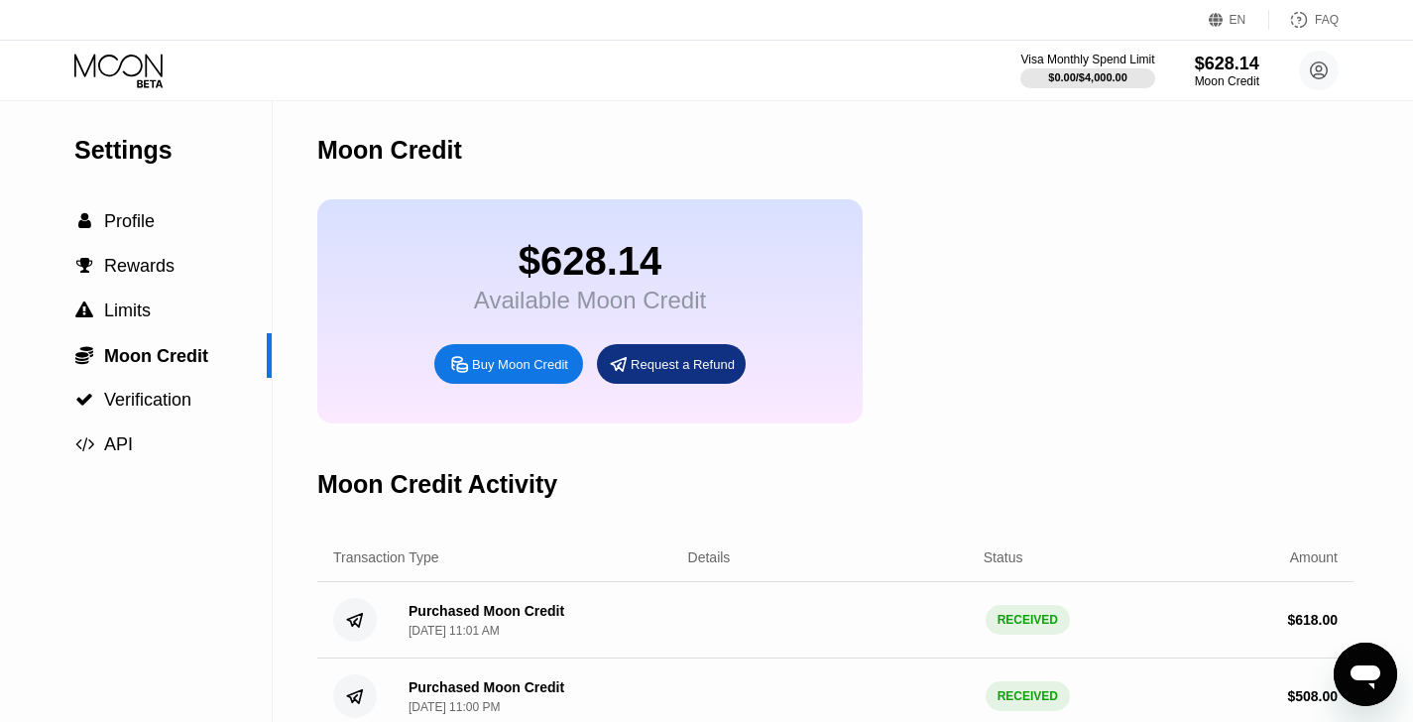 Image resolution: width=1413 pixels, height=722 pixels. I want to click on div: Moon Credit Activity, so click(437, 484).